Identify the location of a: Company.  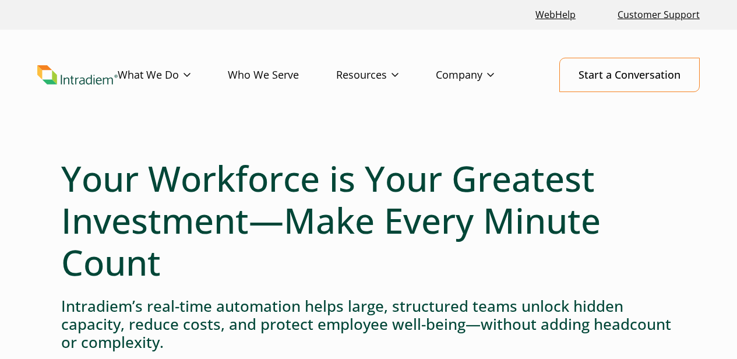
(484, 75).